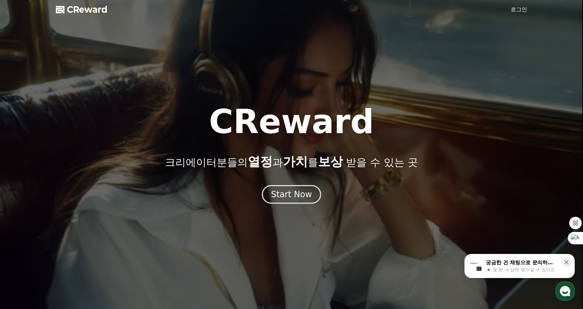  What do you see at coordinates (82, 10) in the screenshot?
I see `a: CReward` at bounding box center [82, 10].